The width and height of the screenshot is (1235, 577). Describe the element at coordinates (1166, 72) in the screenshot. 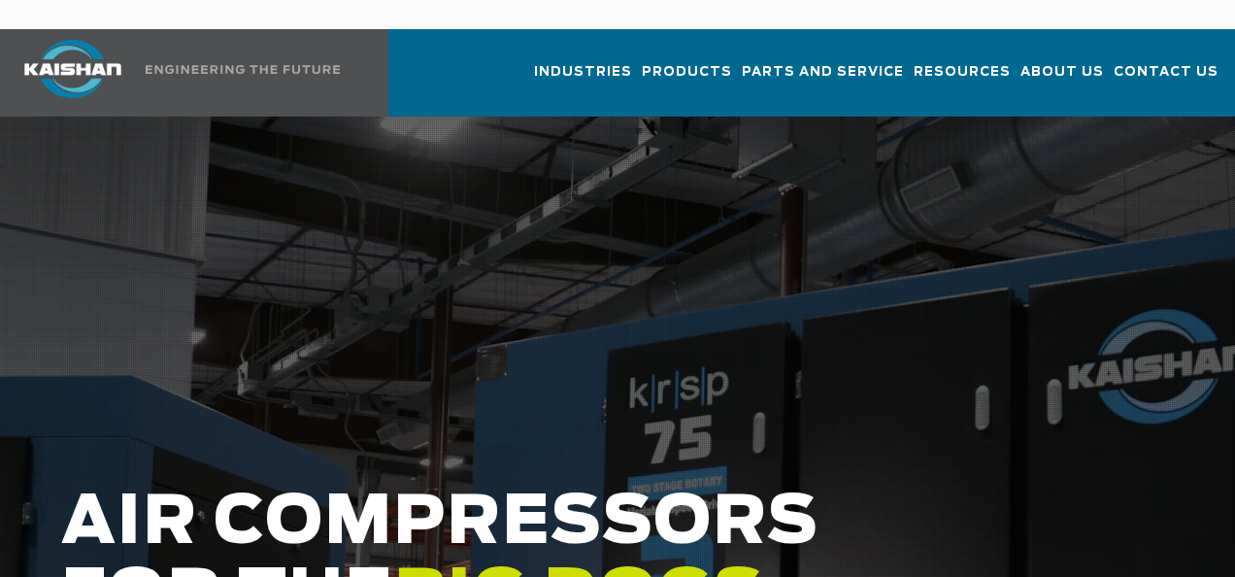

I see `span: Contact Us` at that location.